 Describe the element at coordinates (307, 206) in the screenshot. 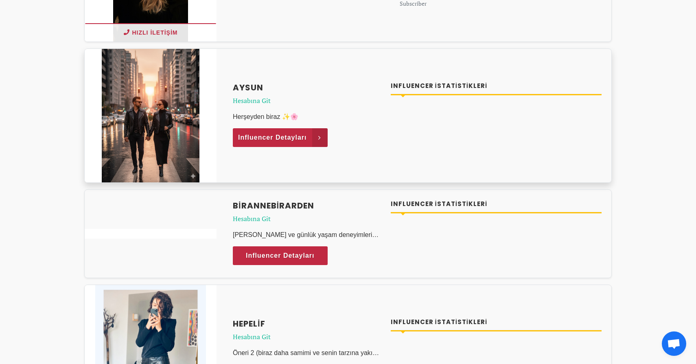

I see `a: birannebirarden` at that location.